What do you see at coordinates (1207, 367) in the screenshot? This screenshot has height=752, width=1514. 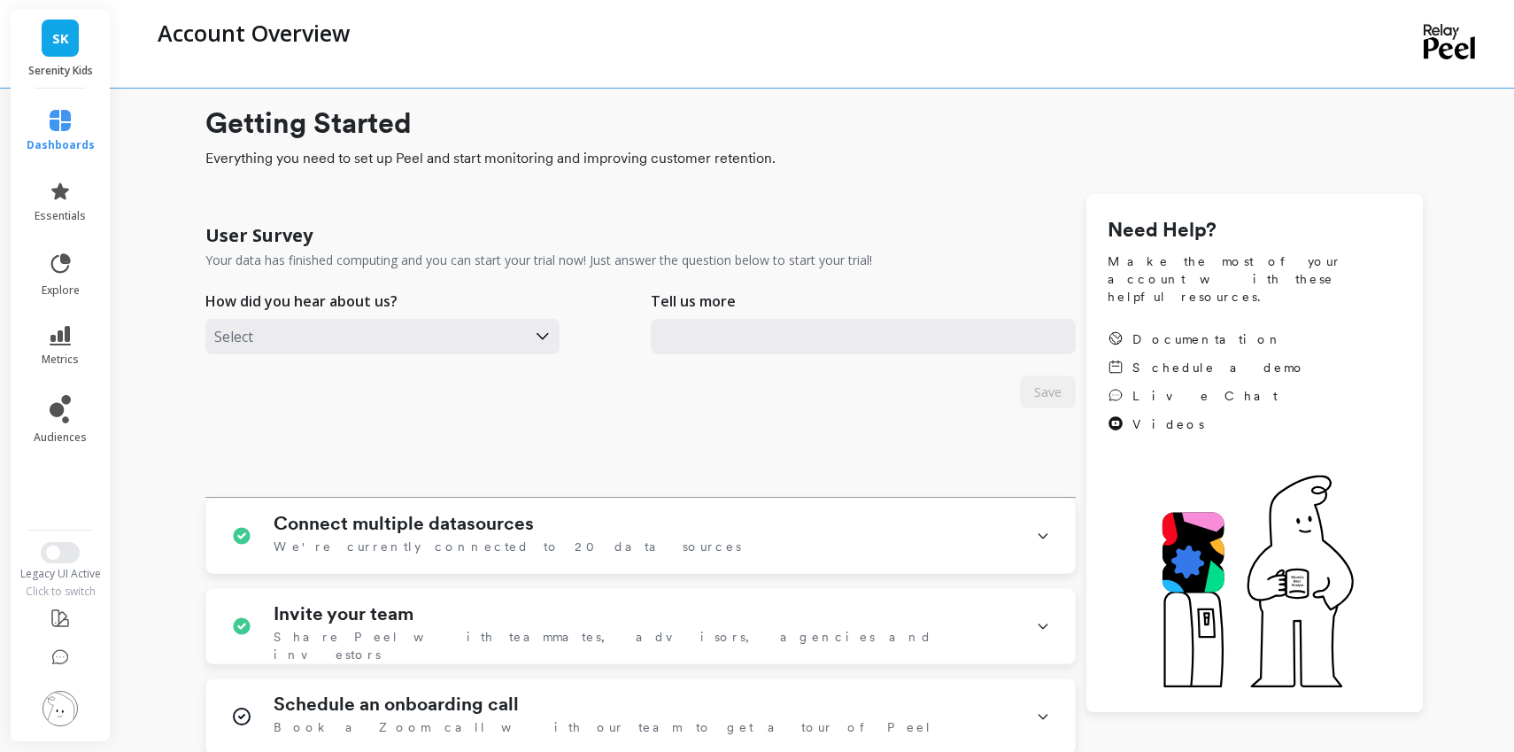 I see `a: Schedule a demo` at bounding box center [1207, 367].